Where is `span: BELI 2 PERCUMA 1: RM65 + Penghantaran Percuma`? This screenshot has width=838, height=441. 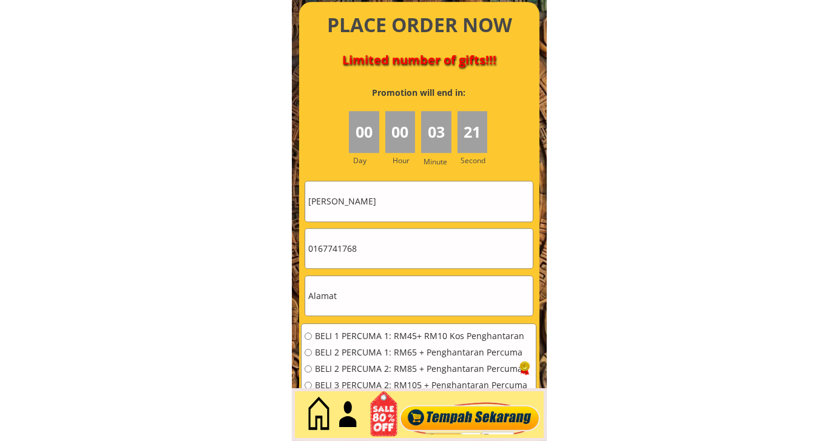
span: BELI 2 PERCUMA 1: RM65 + Penghantaran Percuma is located at coordinates (421, 353).